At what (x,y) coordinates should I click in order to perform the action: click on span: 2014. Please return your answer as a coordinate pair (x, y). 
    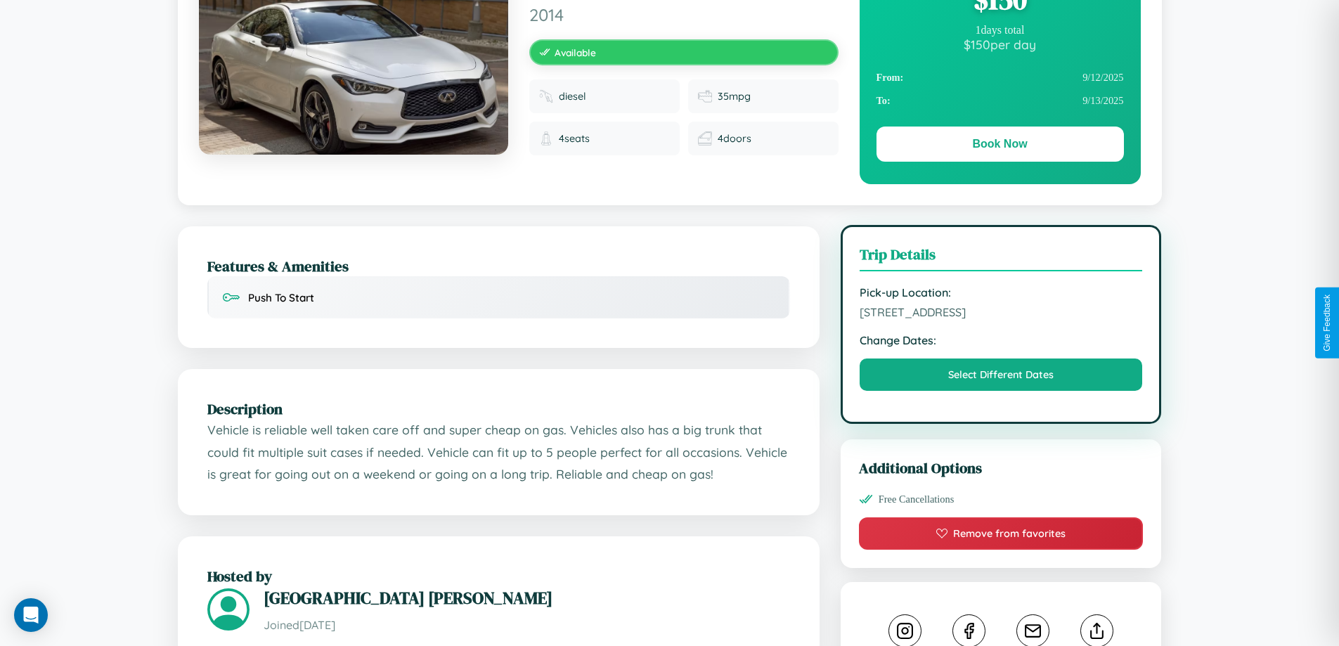
    Looking at the image, I should click on (684, 15).